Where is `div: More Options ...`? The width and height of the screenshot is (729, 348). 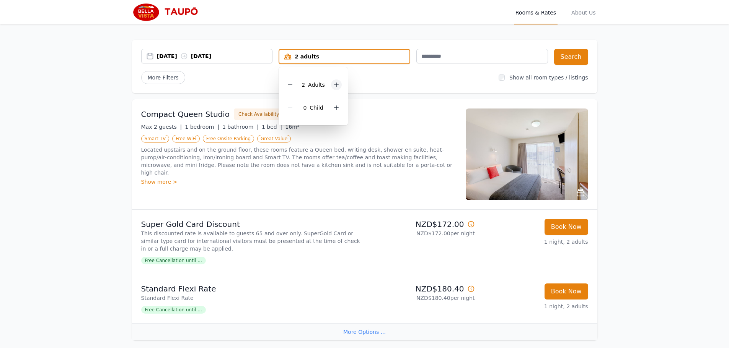
div: More Options ... is located at coordinates (365, 332).